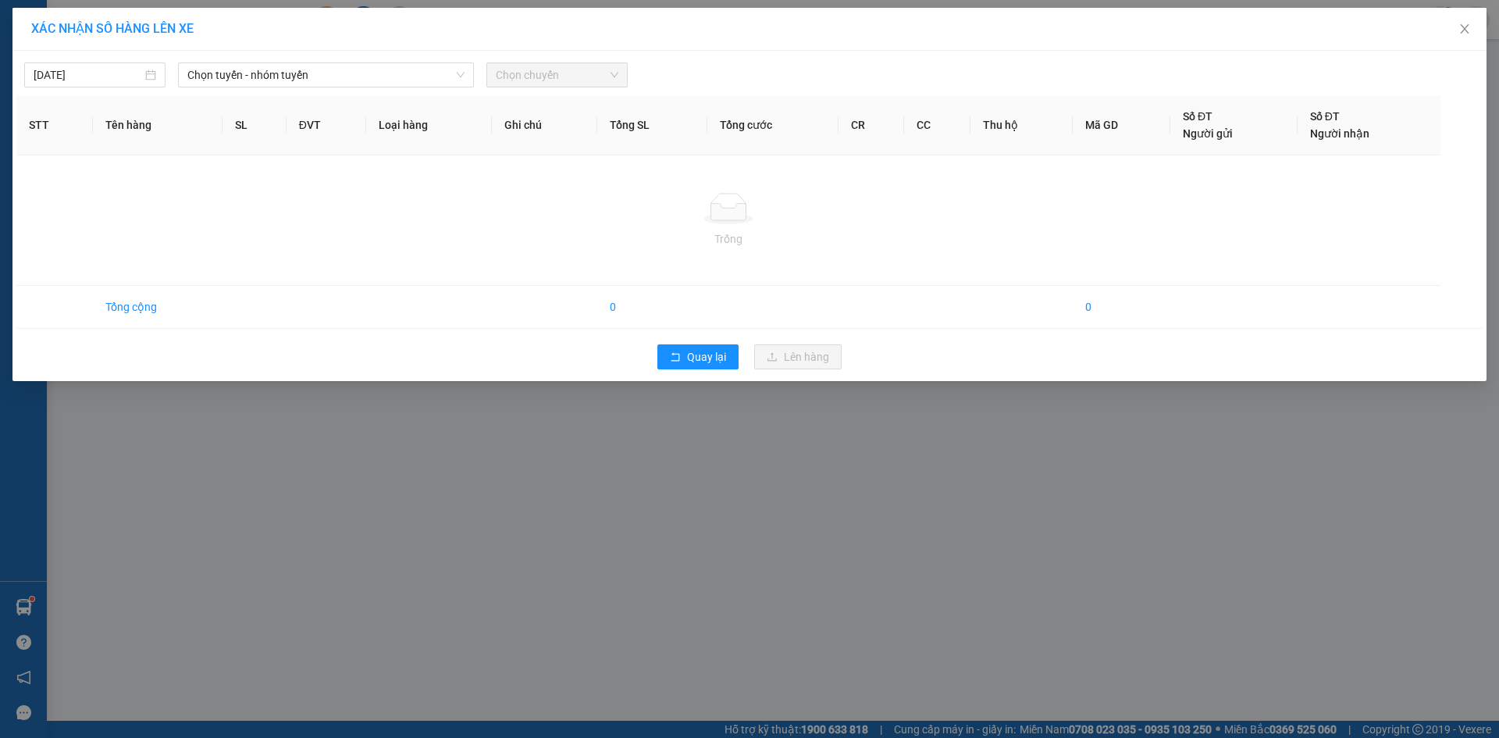 The height and width of the screenshot is (738, 1499). Describe the element at coordinates (707, 357) in the screenshot. I see `span: Quay lại` at that location.